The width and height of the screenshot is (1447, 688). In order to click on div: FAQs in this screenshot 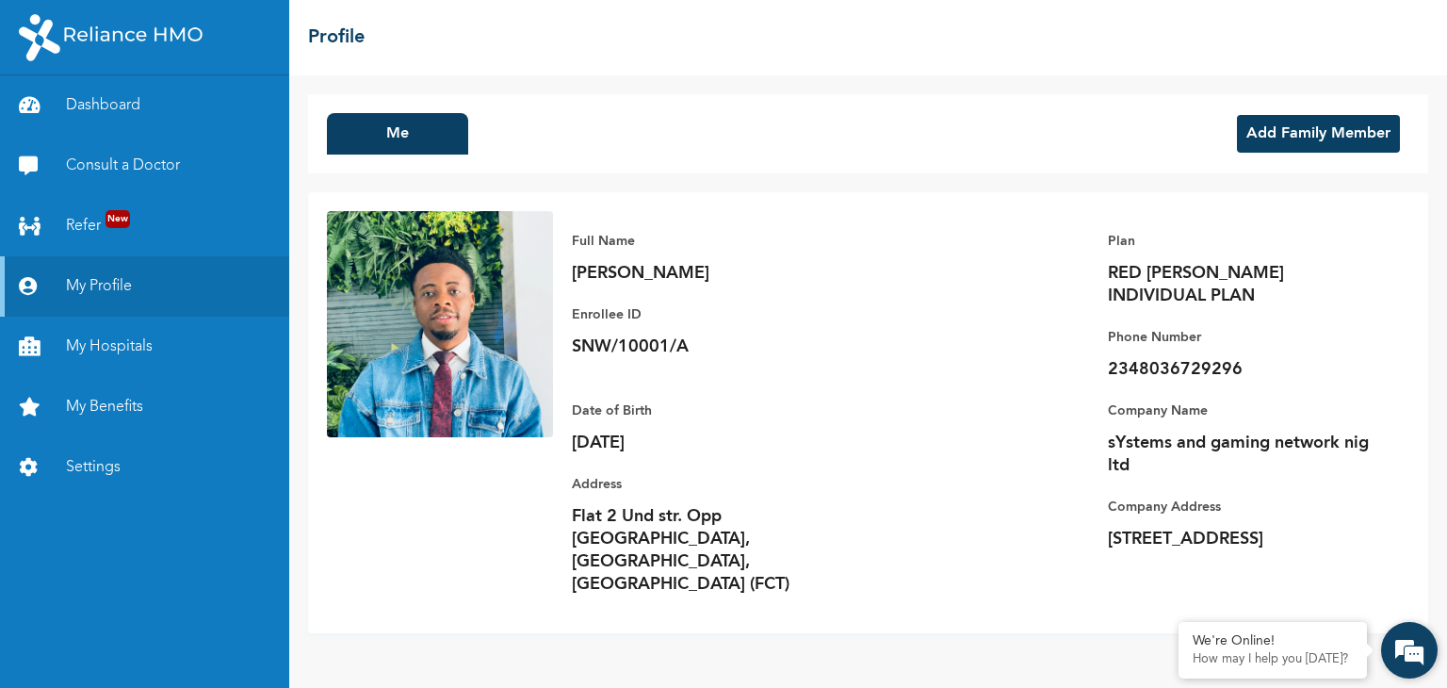, I will do `click(272, 615)`.